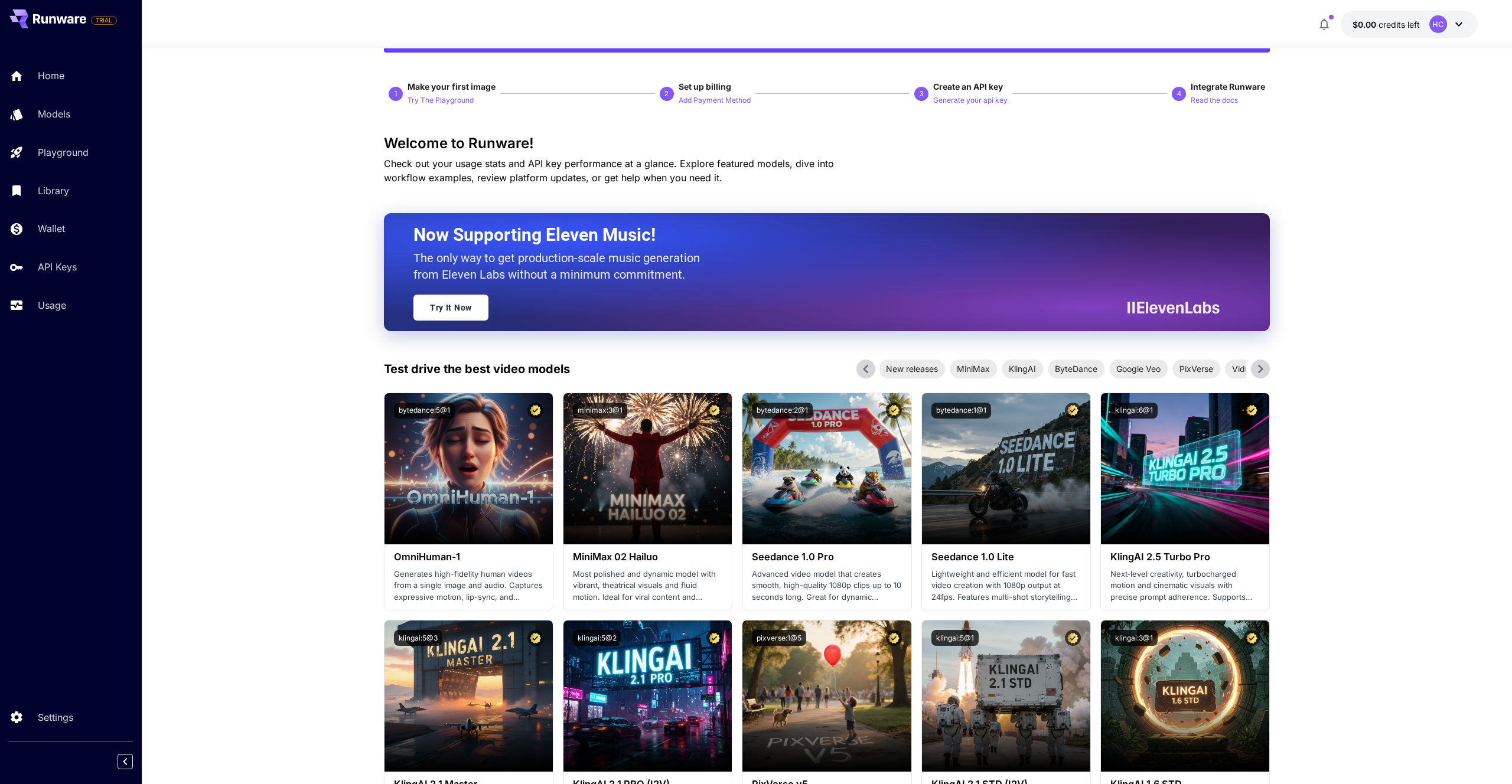 The width and height of the screenshot is (1512, 784). What do you see at coordinates (1005, 585) in the screenshot?
I see `p: Lightweight and efficient model for fast video creation with 1080p output at 24fps. Features mult...` at bounding box center [1005, 585].